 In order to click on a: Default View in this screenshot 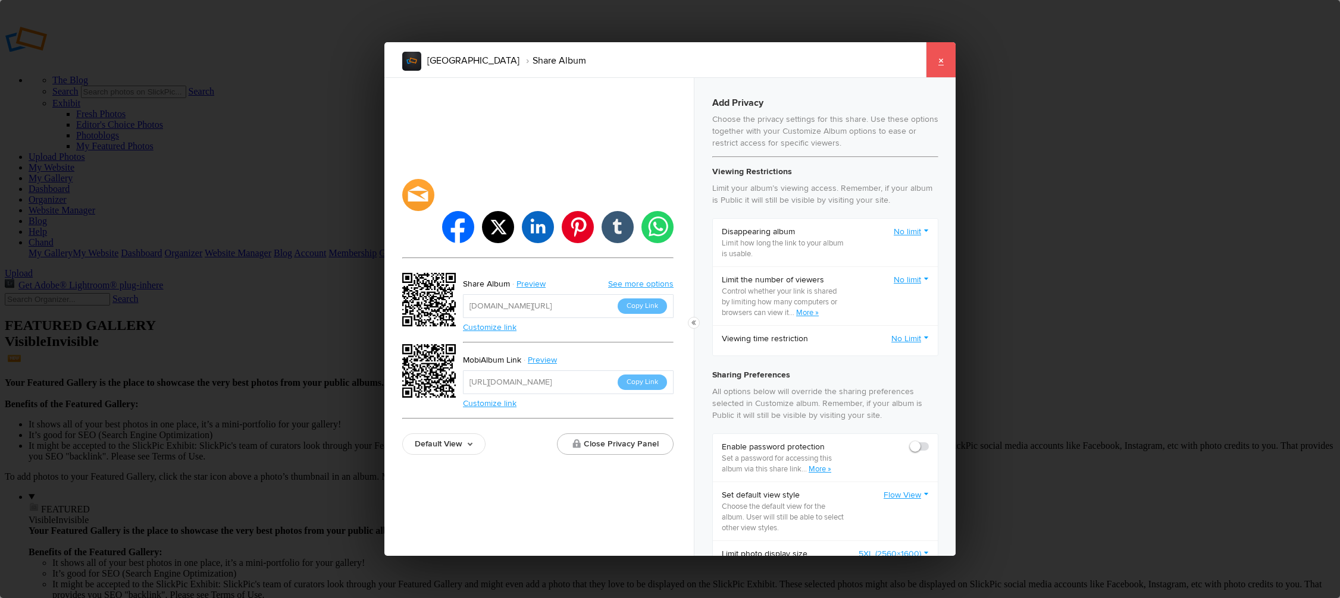, I will do `click(444, 444)`.